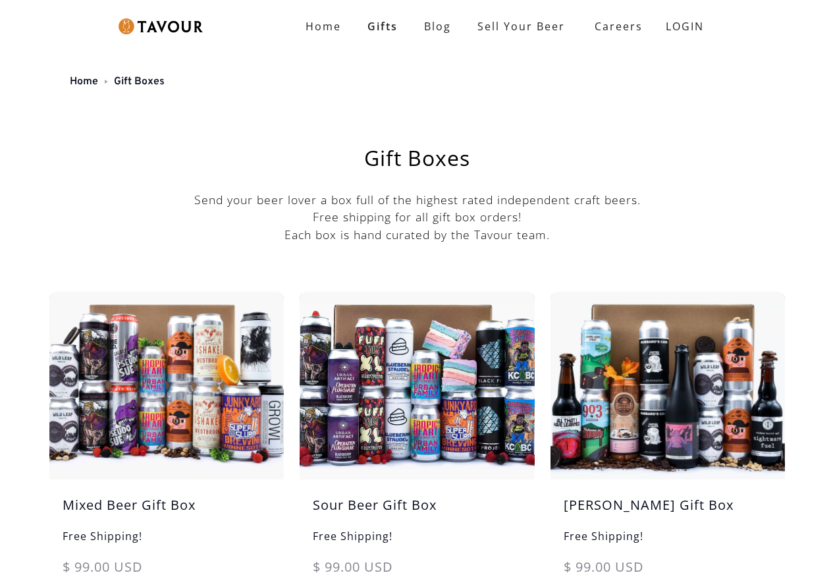 The height and width of the screenshot is (575, 833). Describe the element at coordinates (323, 26) in the screenshot. I see `strong: Home` at that location.